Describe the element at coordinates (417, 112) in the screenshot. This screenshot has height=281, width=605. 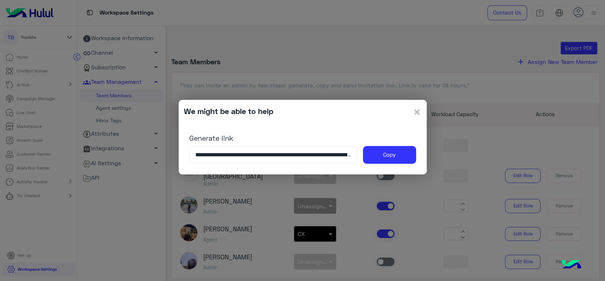
I see `button: Close` at that location.